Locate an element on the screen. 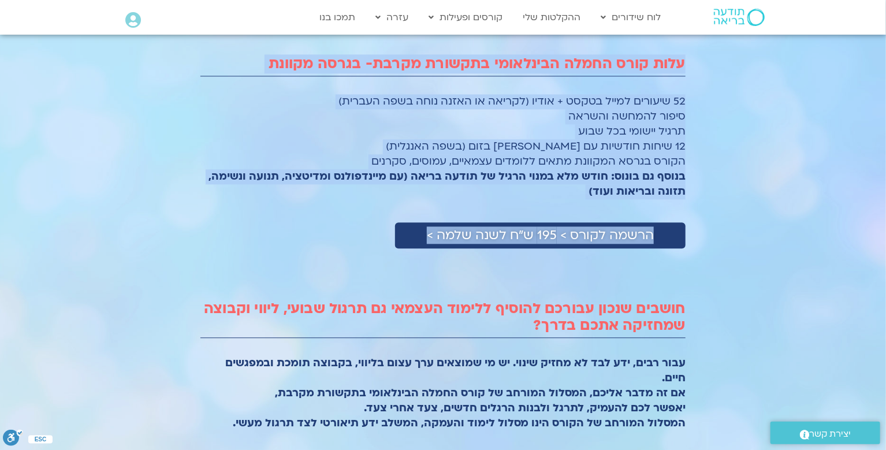  strong: בנוסף גם בונוס: חודש מלא במנוי הרגיל של תודעה בריאה (עם מיינדפולנס ומדיטציה, תנועה ונשימה, תזונה ... is located at coordinates (447, 184).